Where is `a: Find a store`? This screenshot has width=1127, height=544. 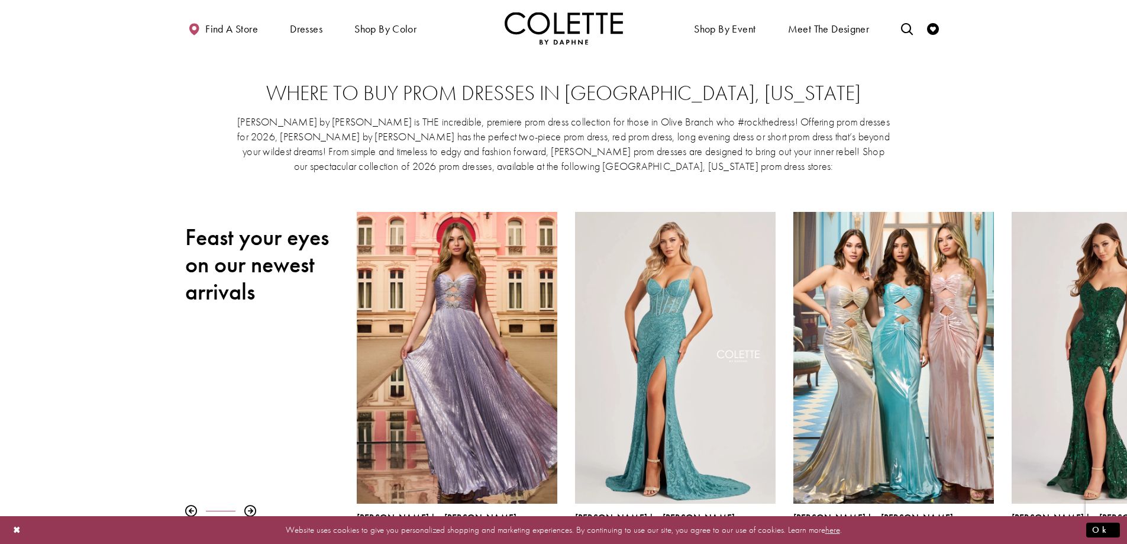
a: Find a store is located at coordinates (223, 28).